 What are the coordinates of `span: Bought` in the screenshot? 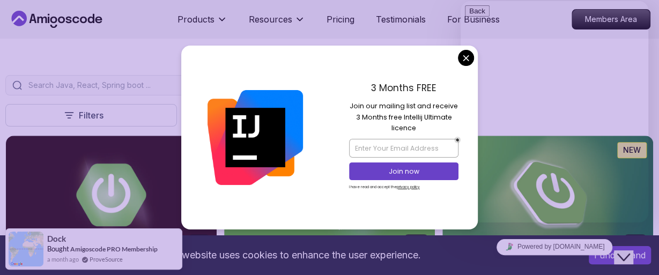 It's located at (58, 249).